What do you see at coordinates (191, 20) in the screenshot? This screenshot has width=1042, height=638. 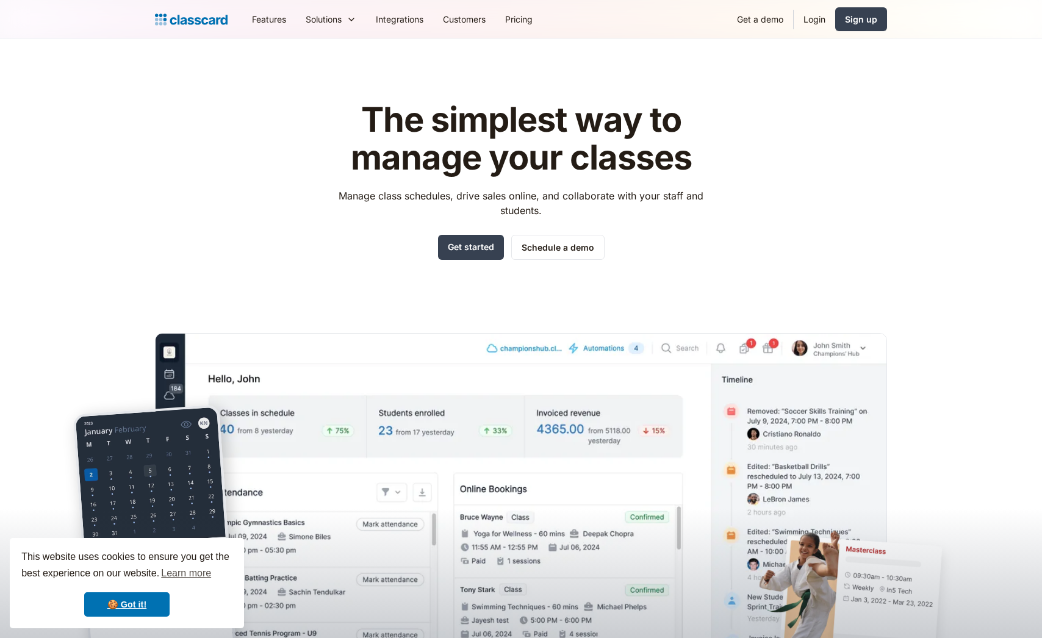 I see `a: Logo` at bounding box center [191, 20].